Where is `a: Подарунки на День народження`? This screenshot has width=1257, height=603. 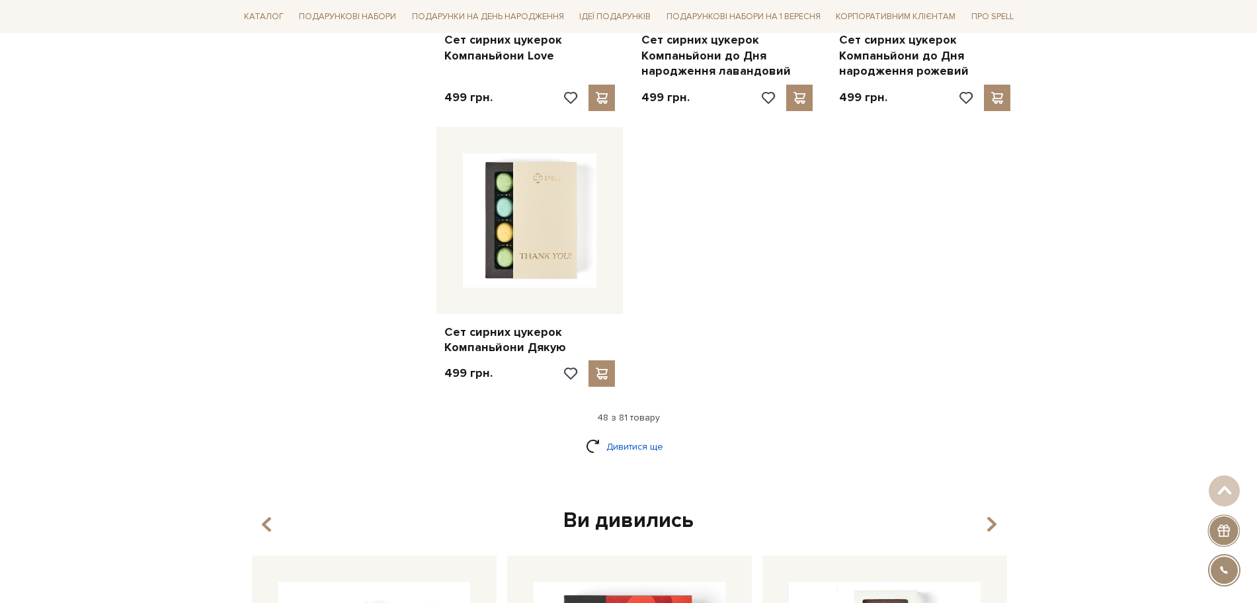 a: Подарунки на День народження is located at coordinates (488, 17).